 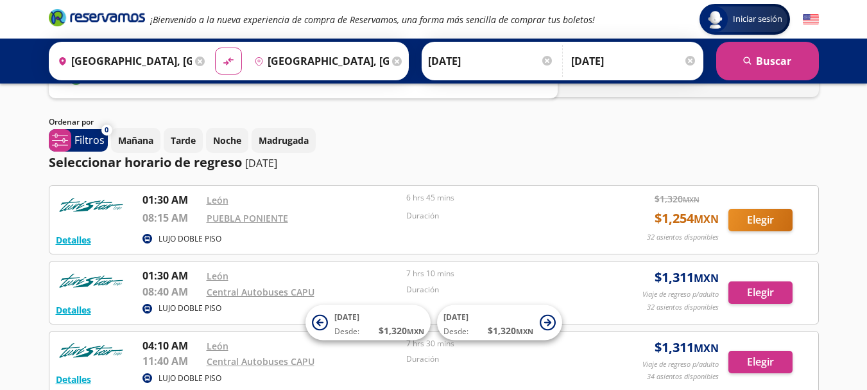 What do you see at coordinates (183, 140) in the screenshot?
I see `p: Tarde` at bounding box center [183, 140].